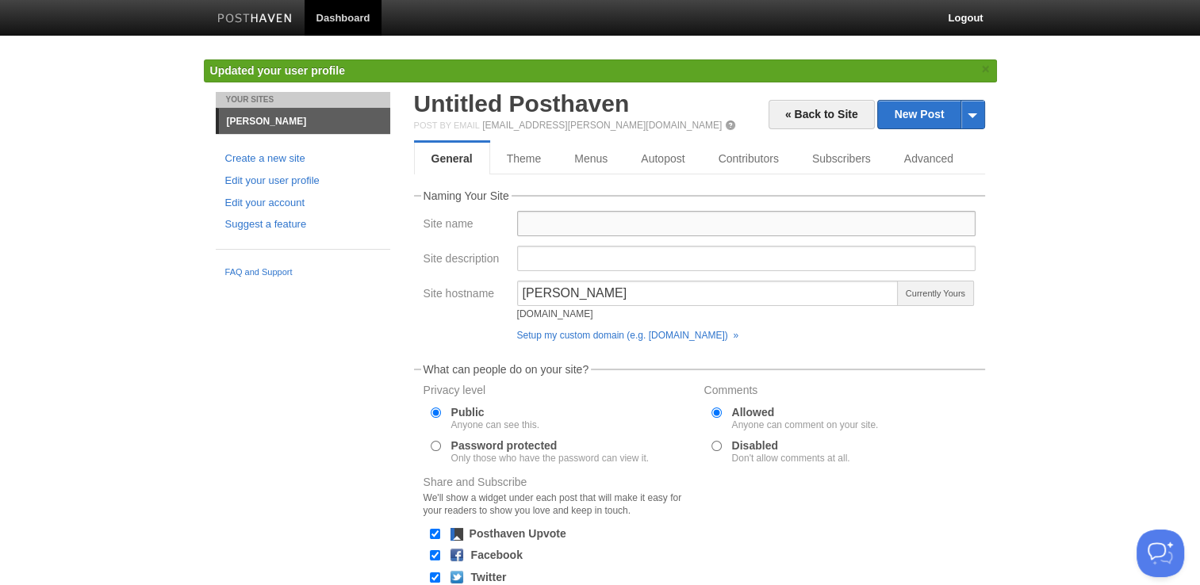 The image size is (1200, 585). Describe the element at coordinates (452, 159) in the screenshot. I see `a: General` at that location.